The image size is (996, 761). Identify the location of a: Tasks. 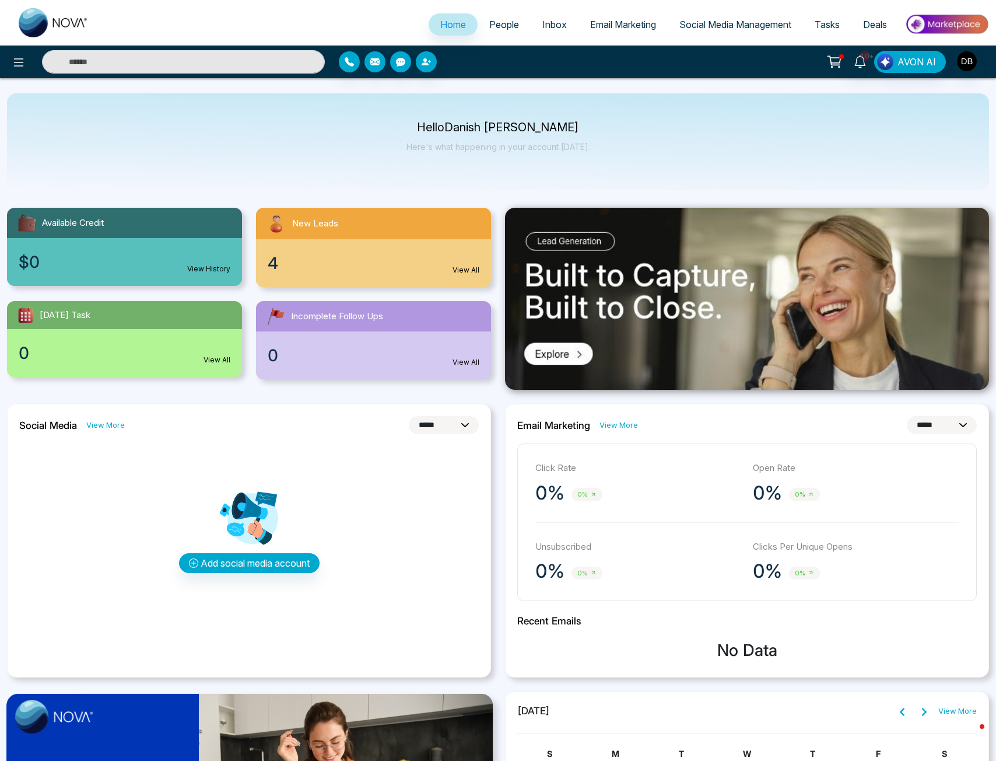
(827, 25).